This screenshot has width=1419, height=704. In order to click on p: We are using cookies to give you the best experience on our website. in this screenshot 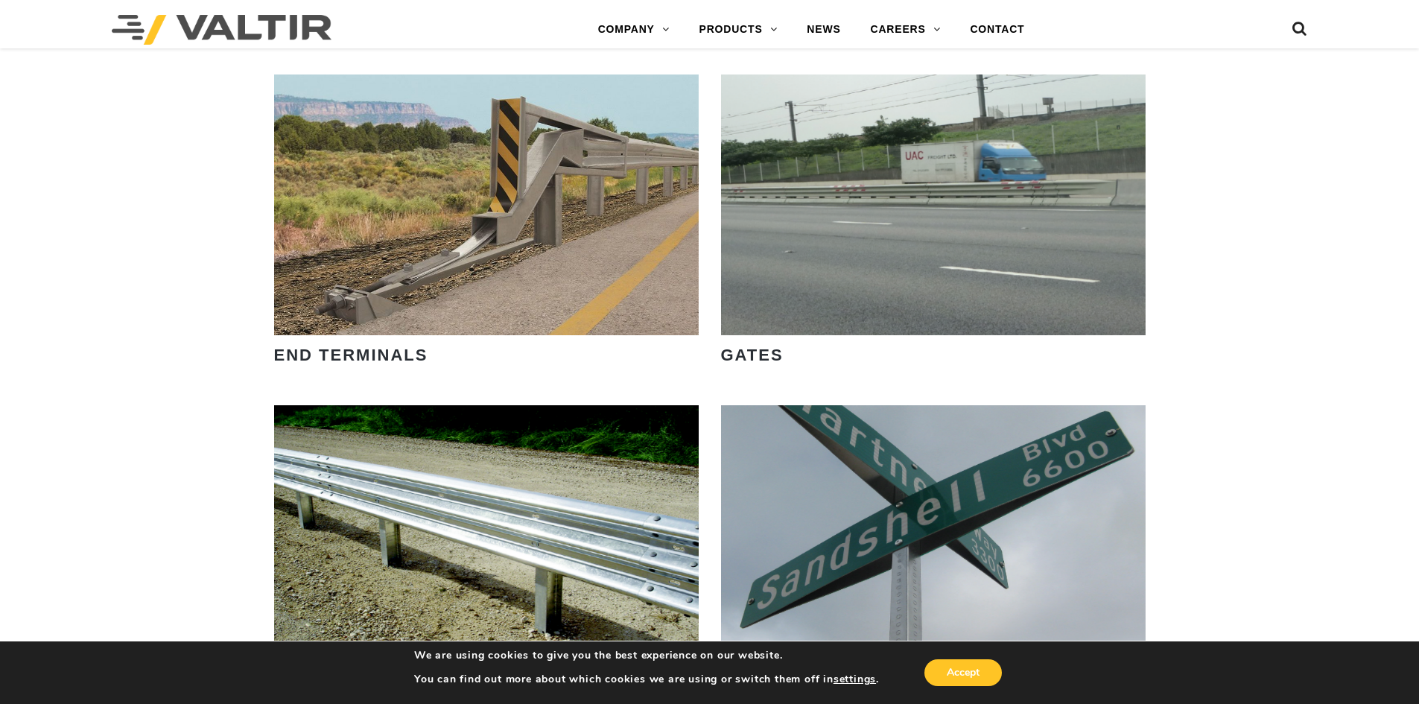, I will do `click(647, 656)`.